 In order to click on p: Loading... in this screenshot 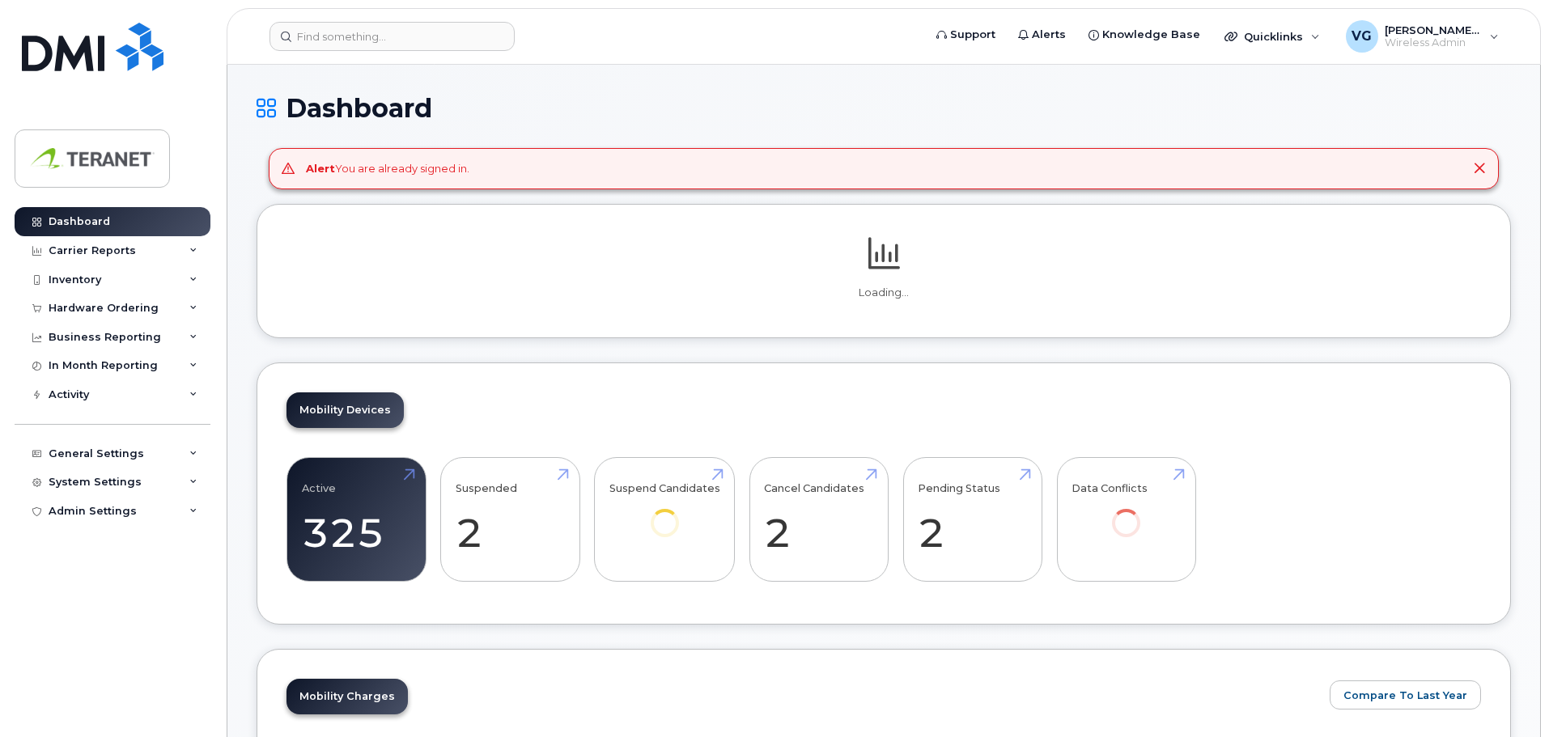, I will do `click(884, 293)`.